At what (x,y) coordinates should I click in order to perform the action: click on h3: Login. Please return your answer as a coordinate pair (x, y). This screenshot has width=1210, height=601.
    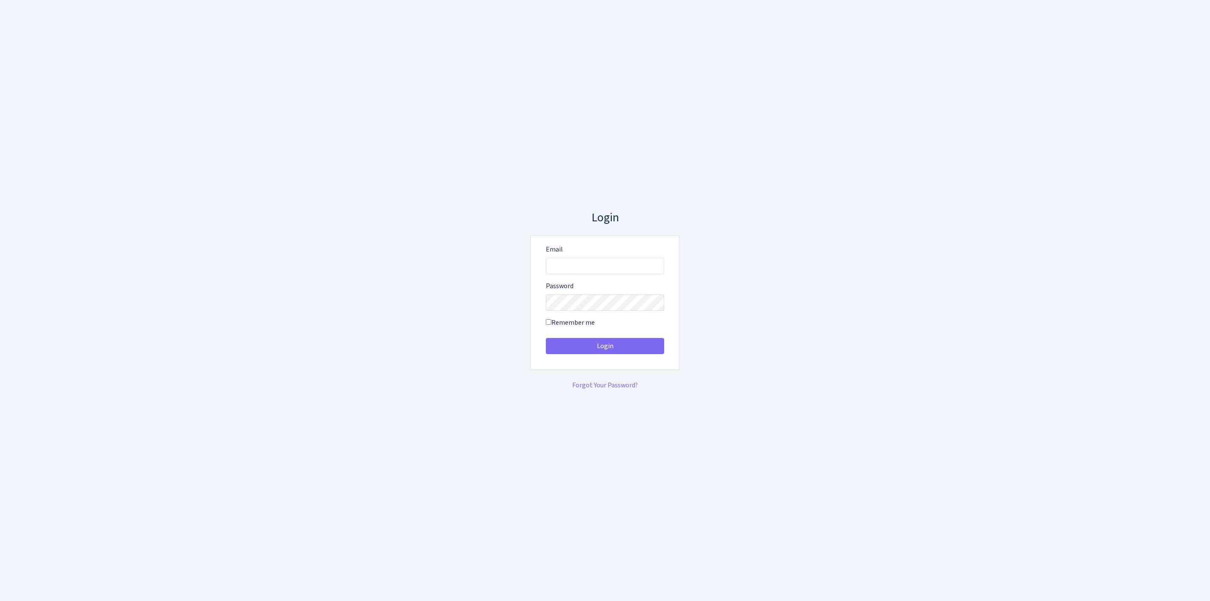
    Looking at the image, I should click on (605, 218).